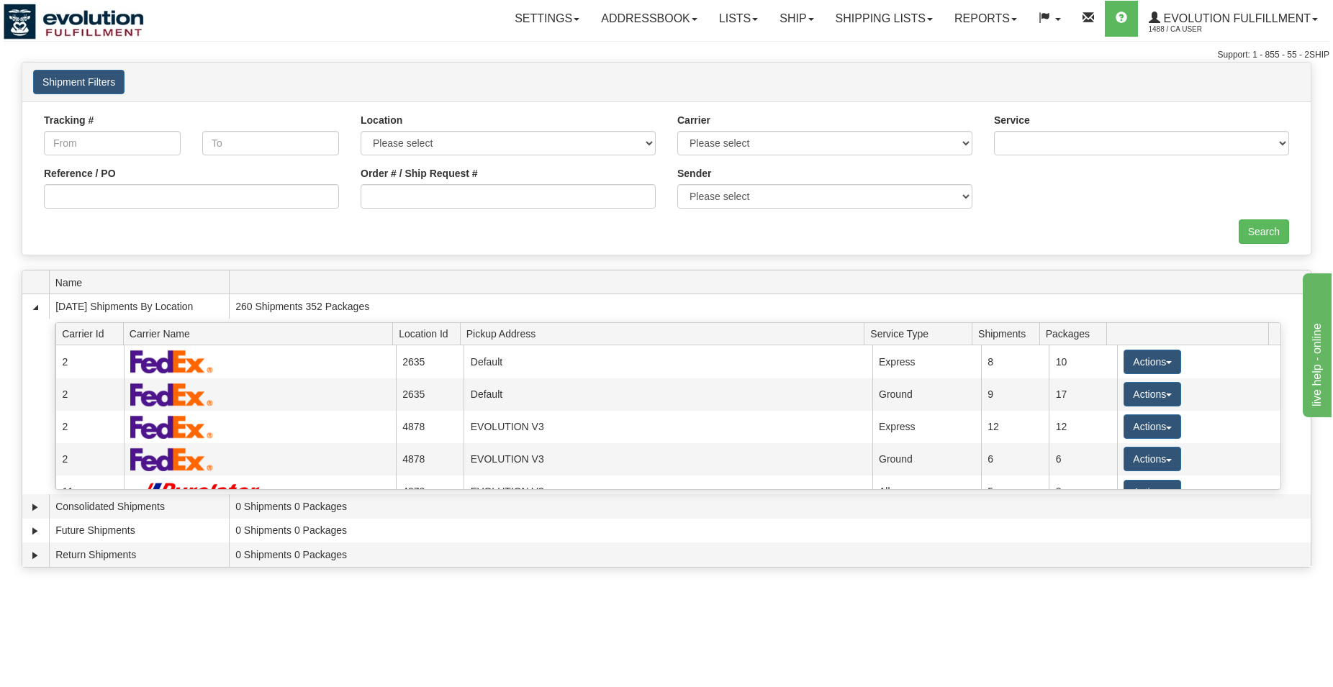 This screenshot has width=1333, height=687. I want to click on label: Reference / PO, so click(80, 173).